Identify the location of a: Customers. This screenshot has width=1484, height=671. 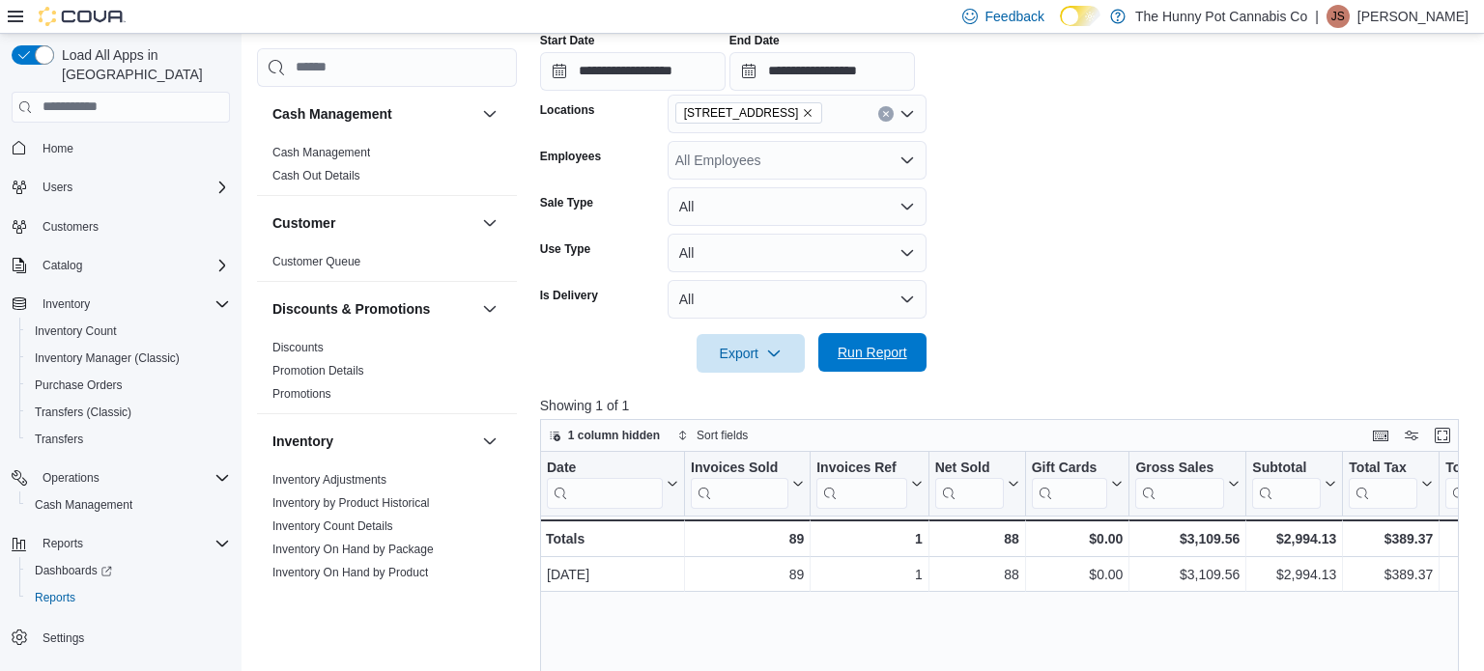
(71, 227).